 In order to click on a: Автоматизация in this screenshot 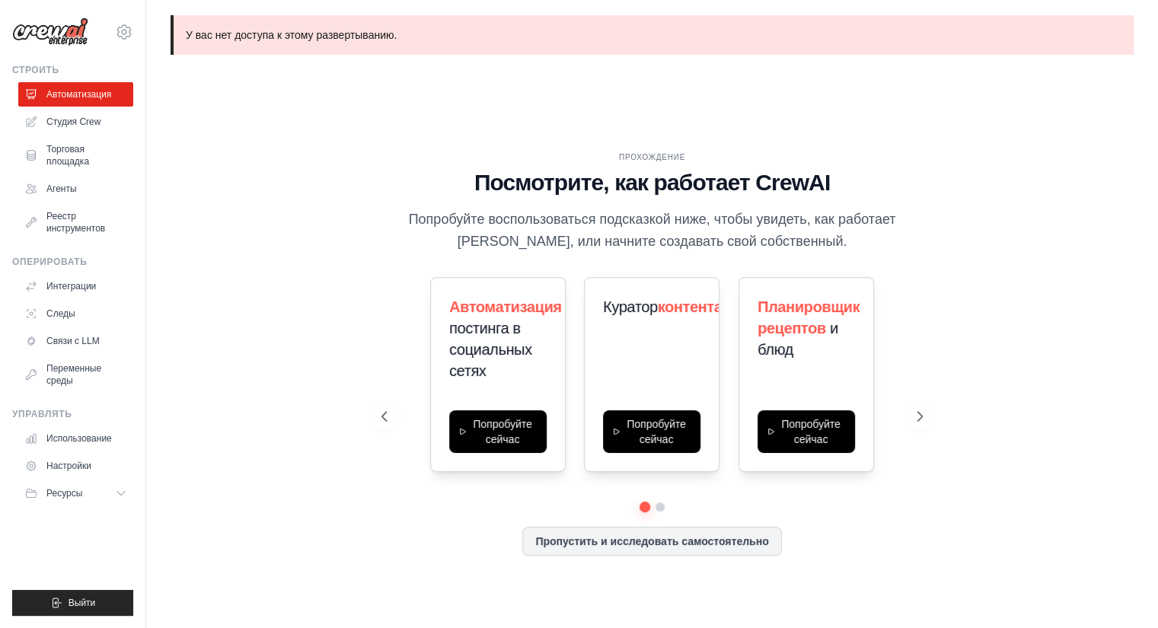, I will do `click(75, 94)`.